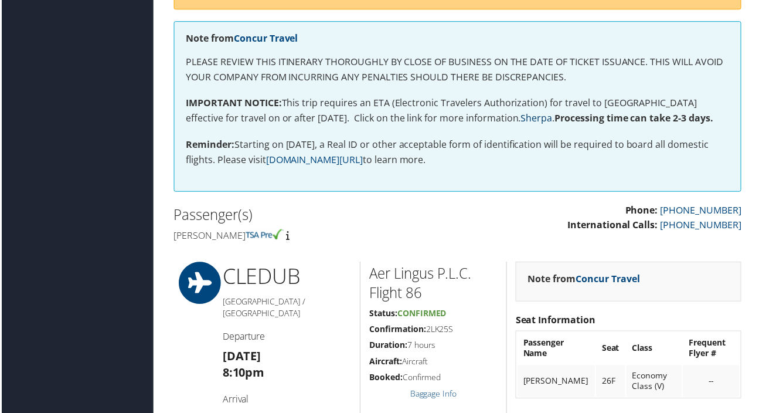 The width and height of the screenshot is (759, 413). Describe the element at coordinates (635, 118) in the screenshot. I see `strong: Processing time can take 2-3 days.` at that location.